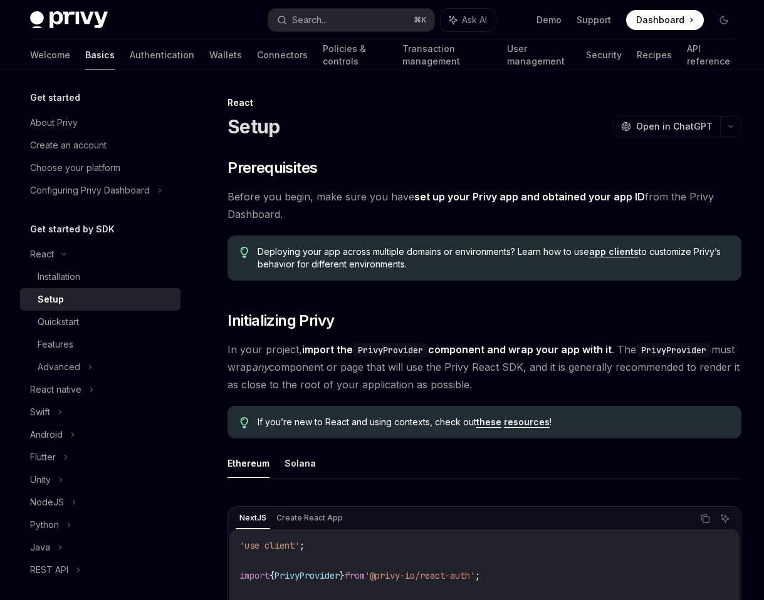  Describe the element at coordinates (43, 457) in the screenshot. I see `div: Flutter` at that location.